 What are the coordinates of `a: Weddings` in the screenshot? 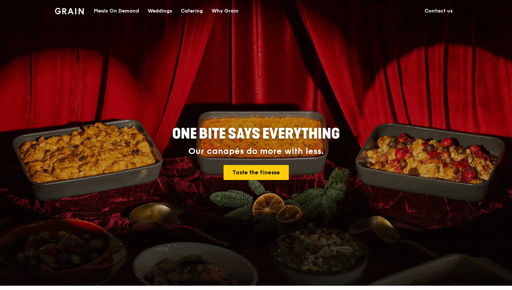 It's located at (160, 11).